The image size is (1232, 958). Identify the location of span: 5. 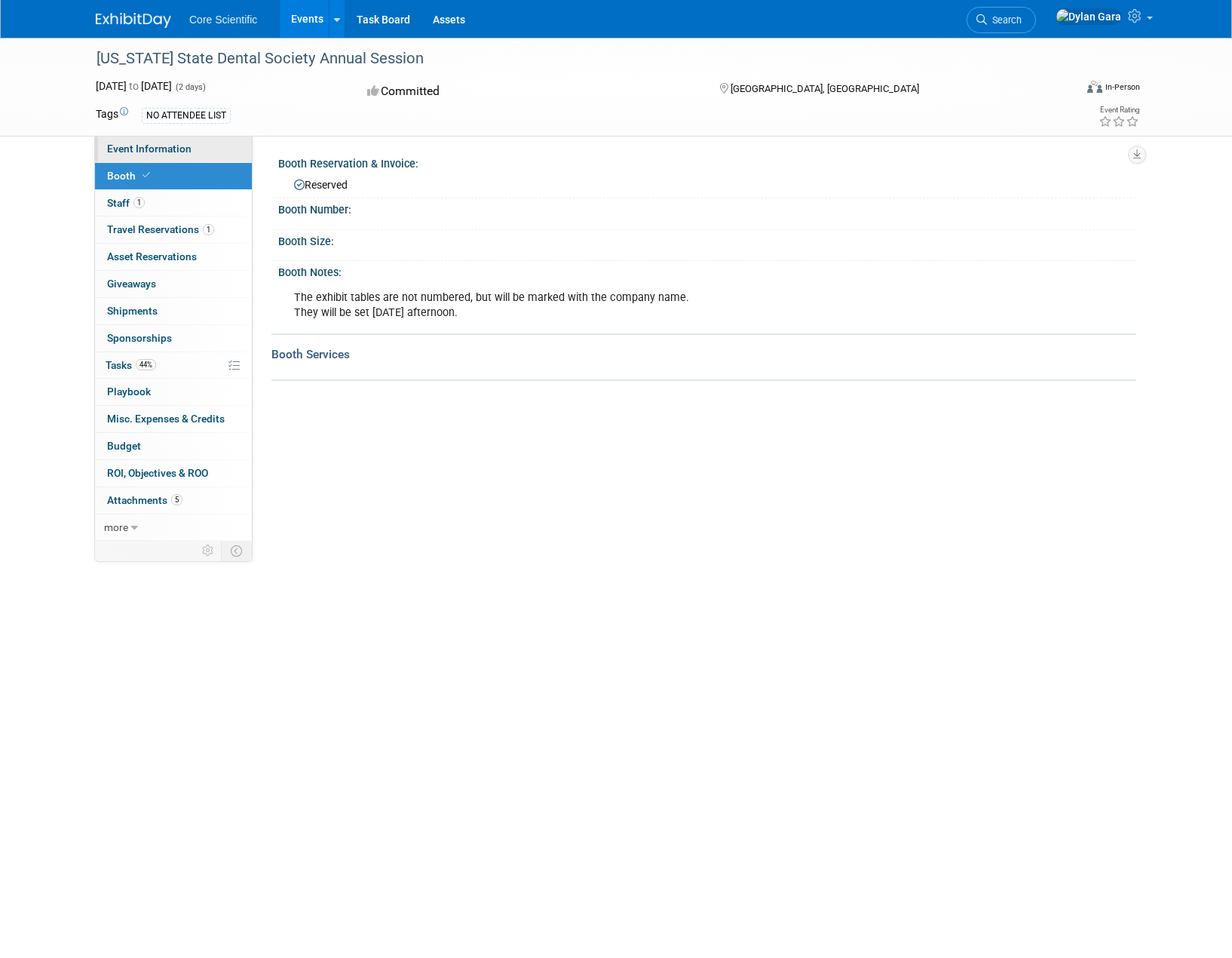
(176, 499).